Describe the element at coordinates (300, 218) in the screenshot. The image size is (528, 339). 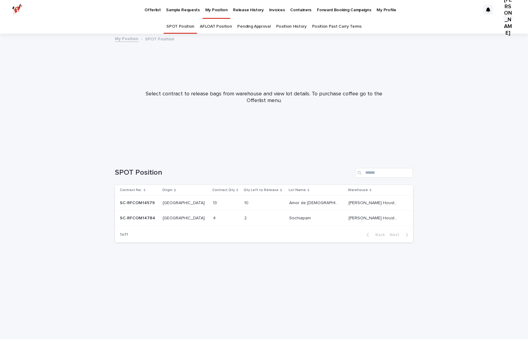
I see `p: Sochiapam` at that location.